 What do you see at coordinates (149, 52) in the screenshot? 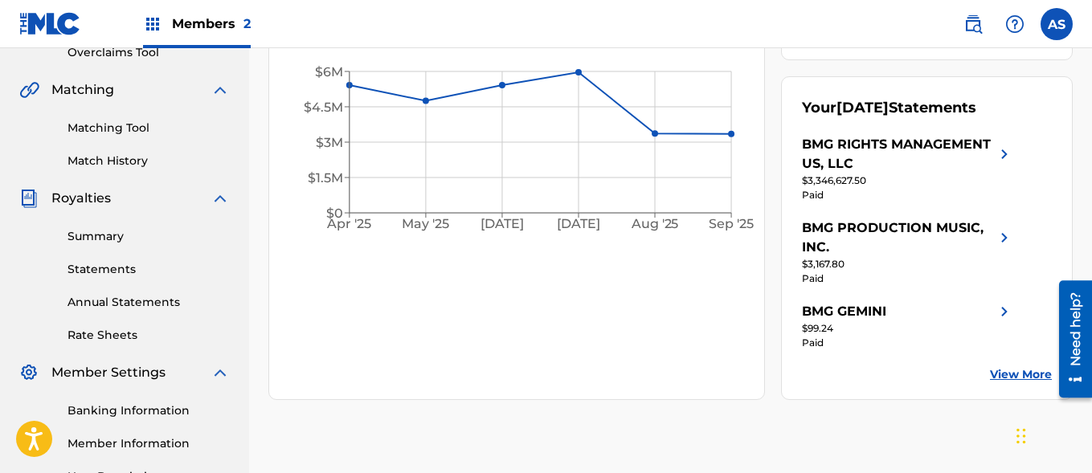
I see `a: Overclaims Tool` at bounding box center [149, 52].